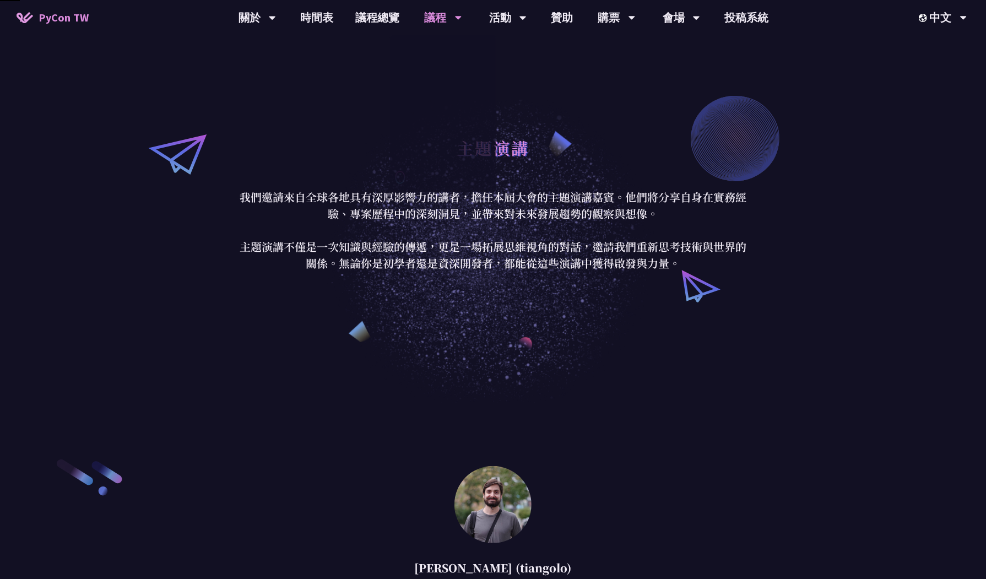  I want to click on img: Home icon of PyCon TW 2025, so click(25, 18).